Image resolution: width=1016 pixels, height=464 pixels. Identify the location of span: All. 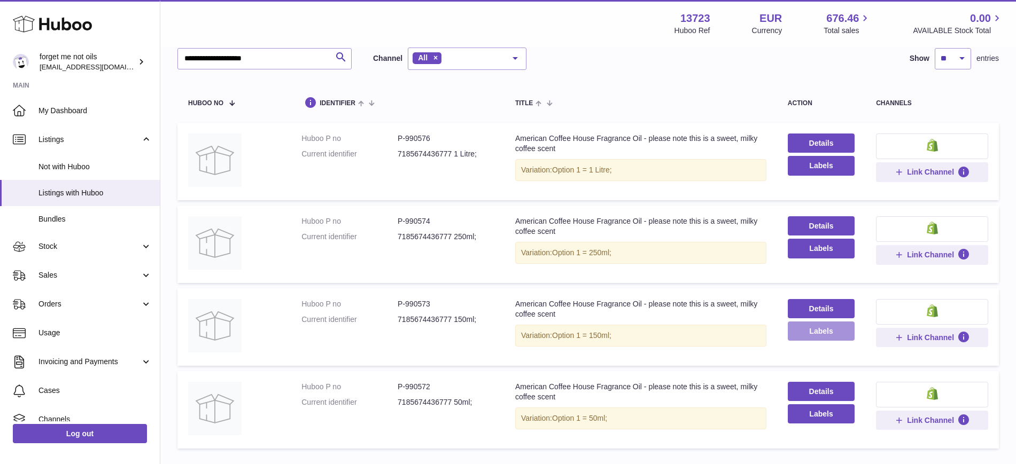
(423, 58).